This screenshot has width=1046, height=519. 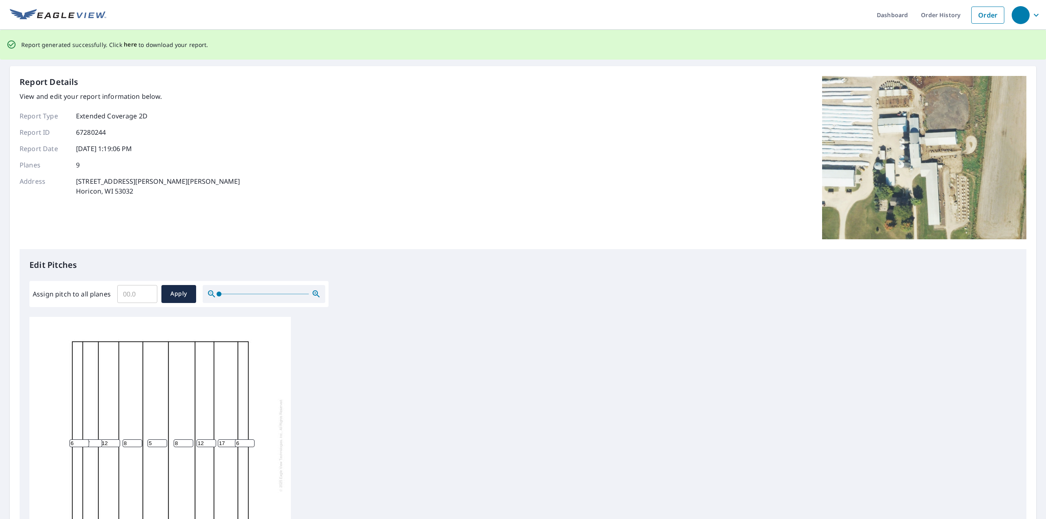 I want to click on p: 67280244, so click(x=91, y=132).